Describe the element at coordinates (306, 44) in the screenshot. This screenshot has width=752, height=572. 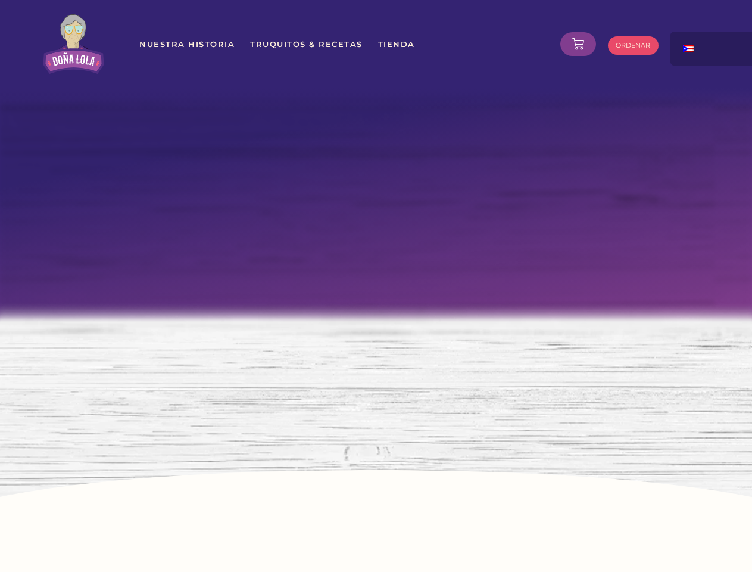
I see `a: Truquitos & Recetas` at that location.